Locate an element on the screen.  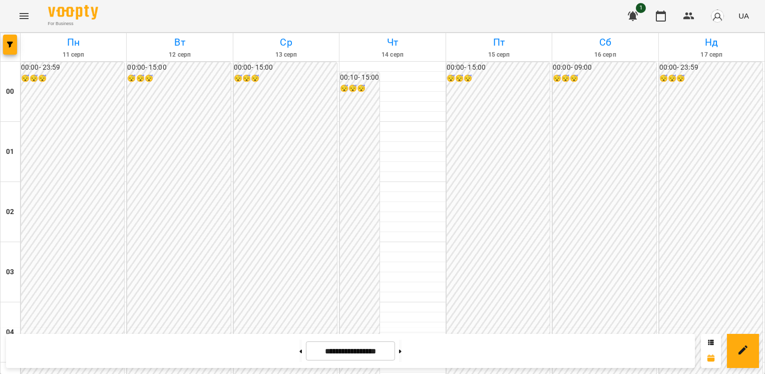
h6: Сб is located at coordinates (605, 42).